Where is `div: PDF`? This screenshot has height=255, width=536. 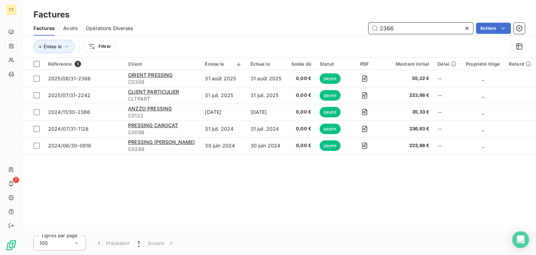 div: PDF is located at coordinates (364, 64).